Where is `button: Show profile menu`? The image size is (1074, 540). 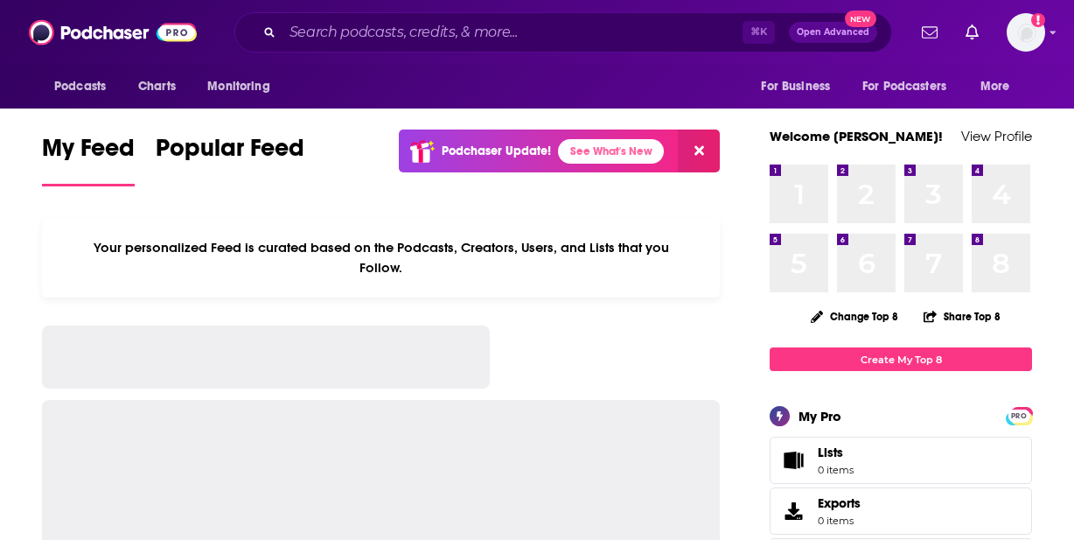 button: Show profile menu is located at coordinates (1026, 32).